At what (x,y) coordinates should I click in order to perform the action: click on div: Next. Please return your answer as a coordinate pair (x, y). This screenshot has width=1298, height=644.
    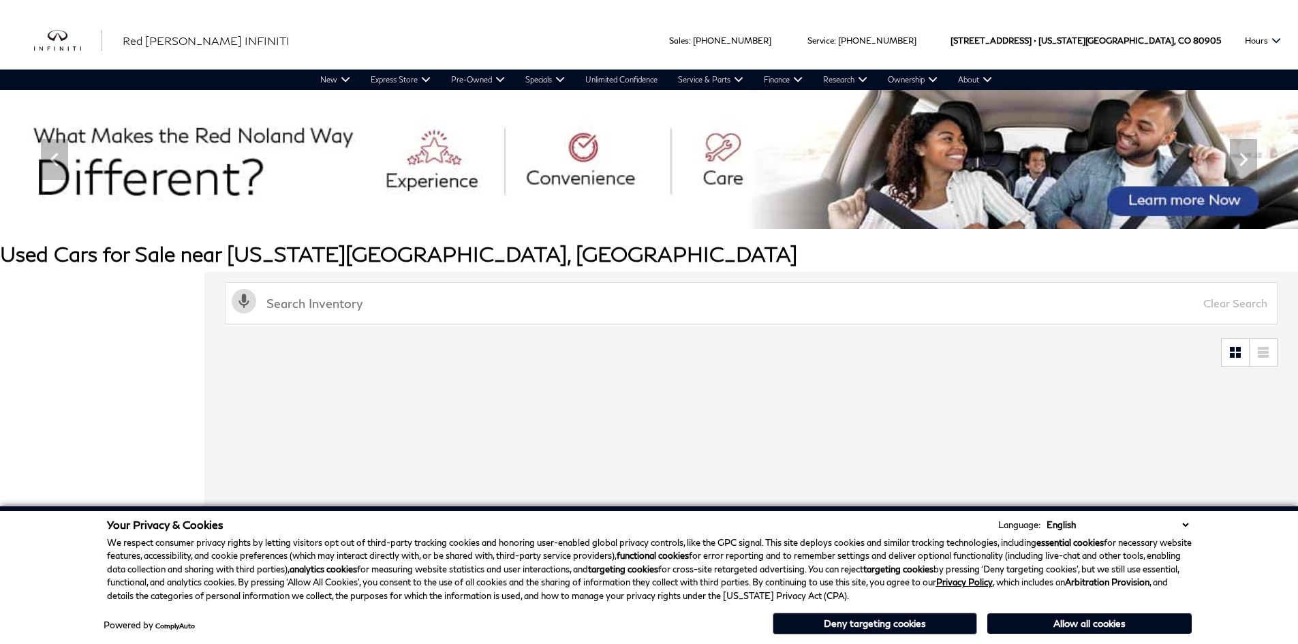
    Looking at the image, I should click on (1244, 159).